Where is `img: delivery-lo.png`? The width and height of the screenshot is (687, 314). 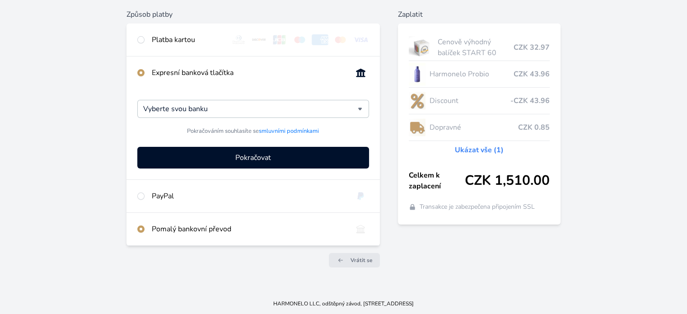 img: delivery-lo.png is located at coordinates (418, 127).